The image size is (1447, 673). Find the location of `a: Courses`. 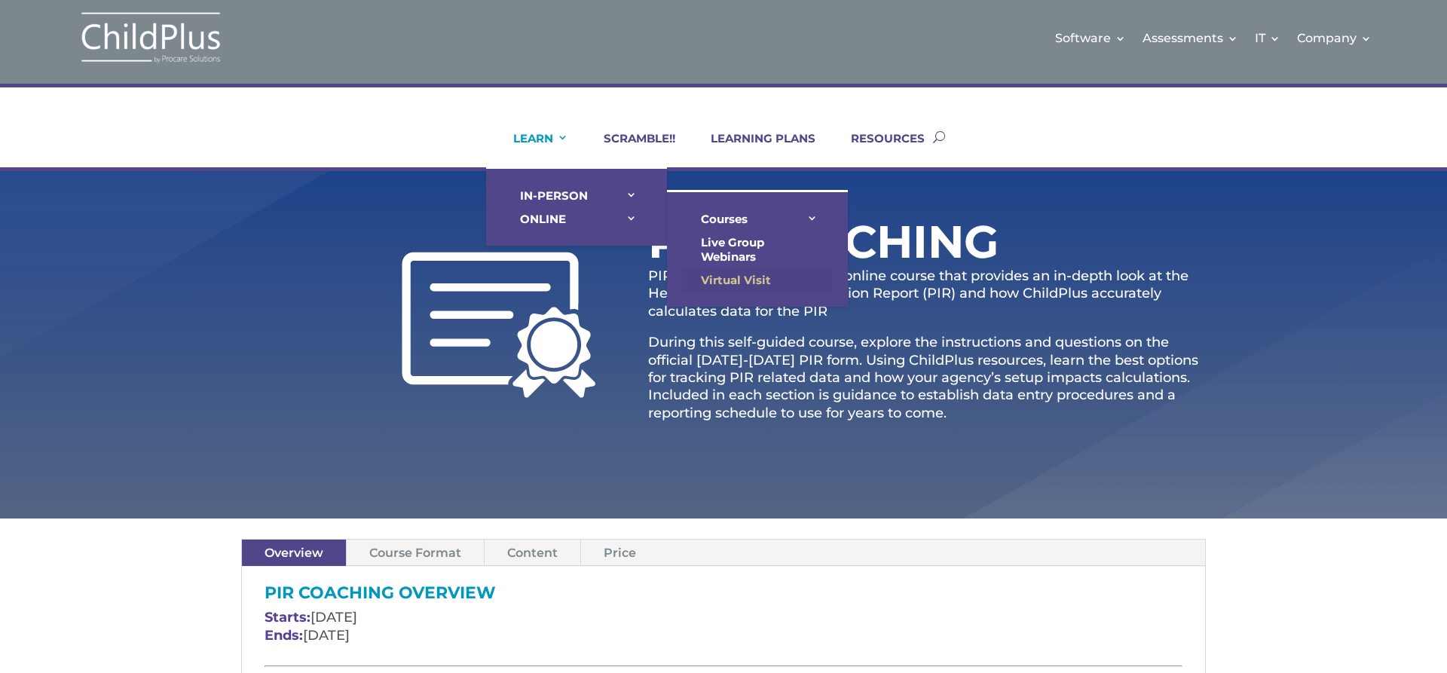

a: Courses is located at coordinates (757, 219).